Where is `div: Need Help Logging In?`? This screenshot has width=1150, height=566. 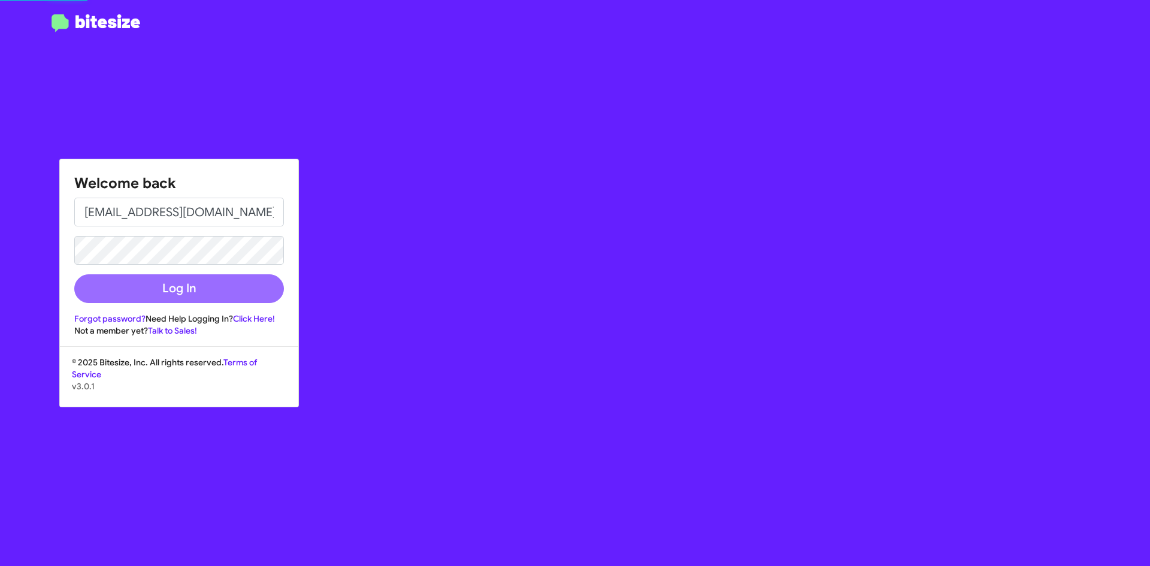
div: Need Help Logging In? is located at coordinates (179, 319).